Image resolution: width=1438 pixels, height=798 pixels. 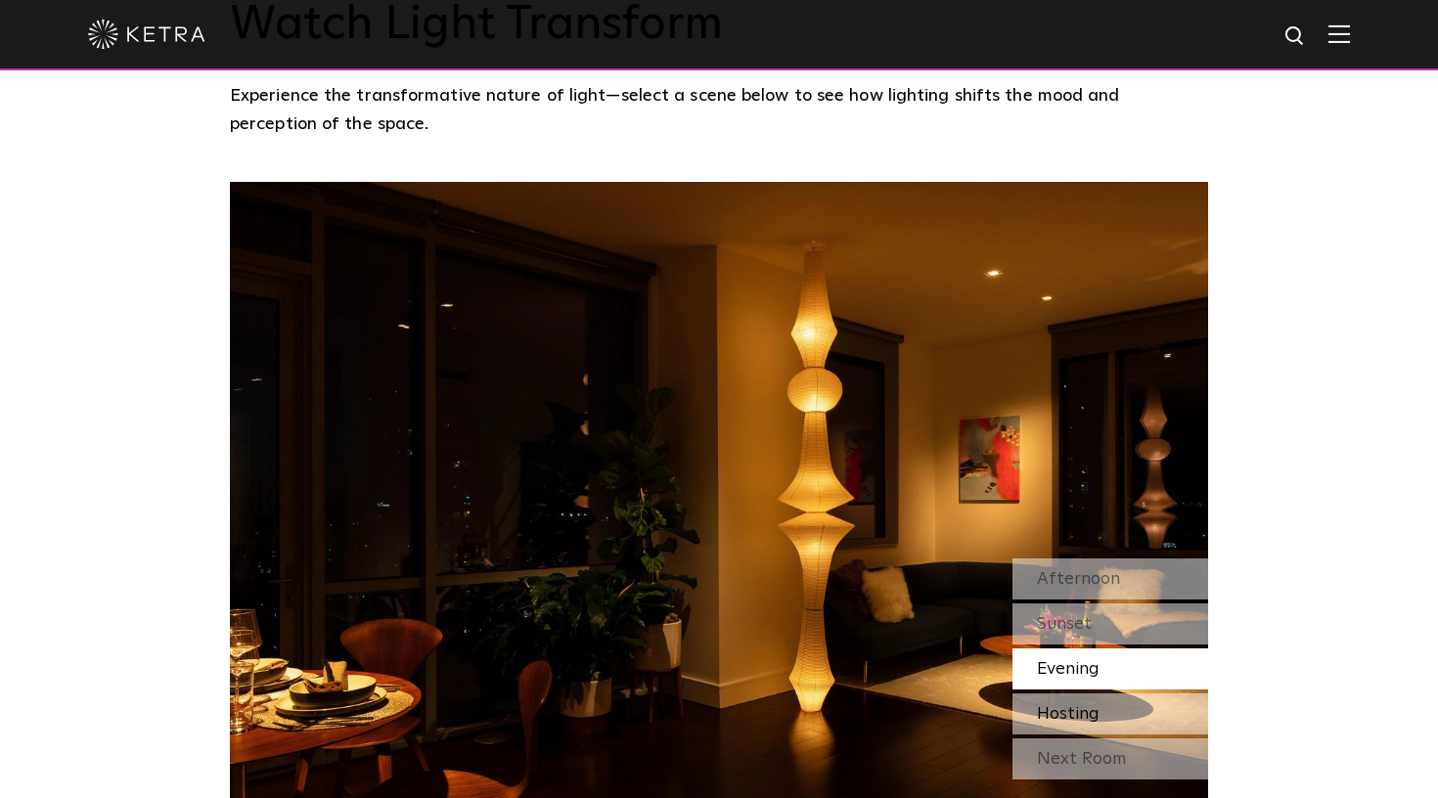 I want to click on img: ketra-logo-2019-white, so click(x=147, y=34).